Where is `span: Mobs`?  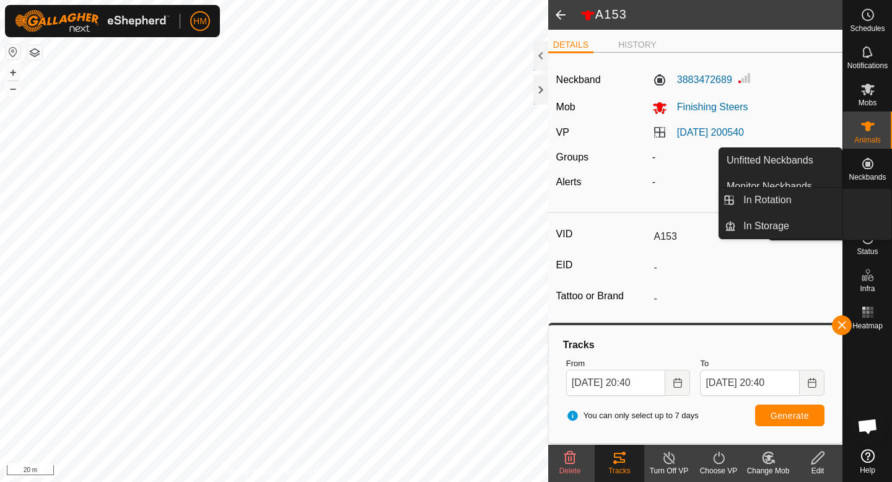
span: Mobs is located at coordinates (867, 103).